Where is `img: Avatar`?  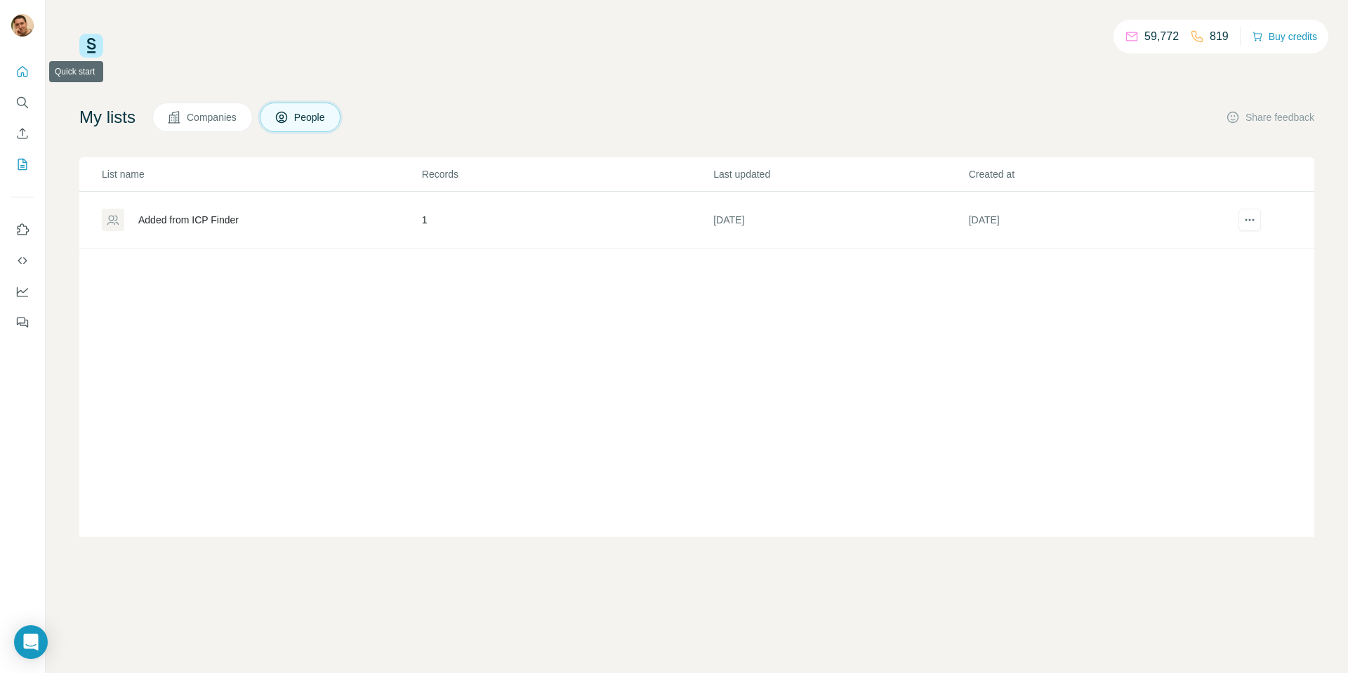
img: Avatar is located at coordinates (22, 25).